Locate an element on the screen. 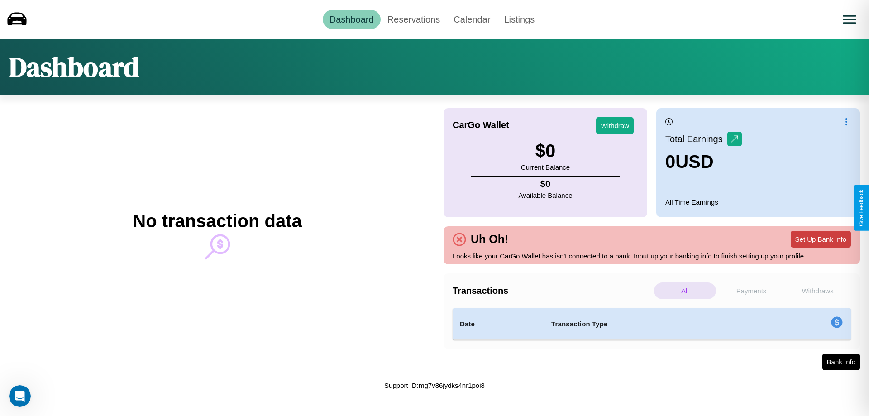 This screenshot has width=869, height=416. p: Withdraws is located at coordinates (817, 291).